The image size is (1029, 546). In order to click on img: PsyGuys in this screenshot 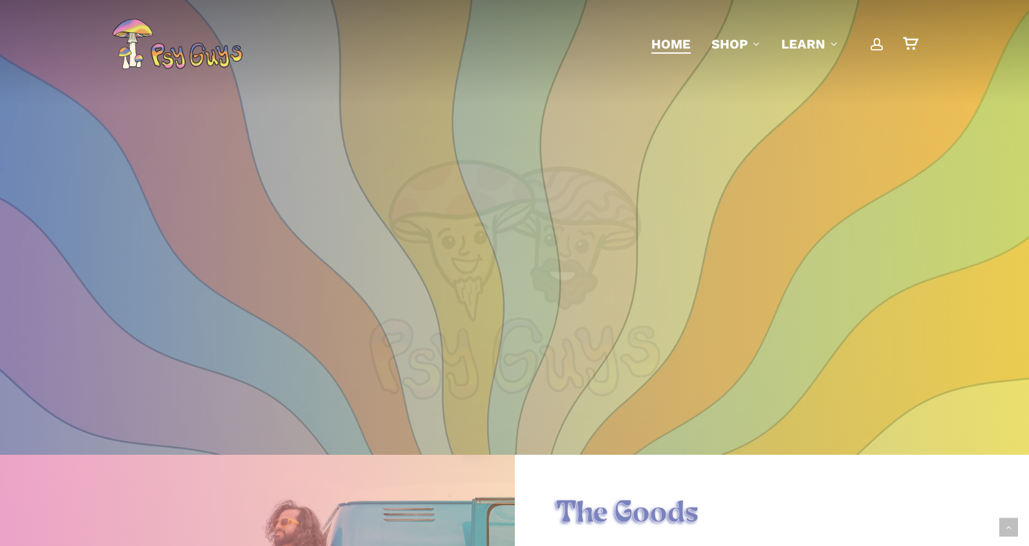, I will do `click(177, 44)`.